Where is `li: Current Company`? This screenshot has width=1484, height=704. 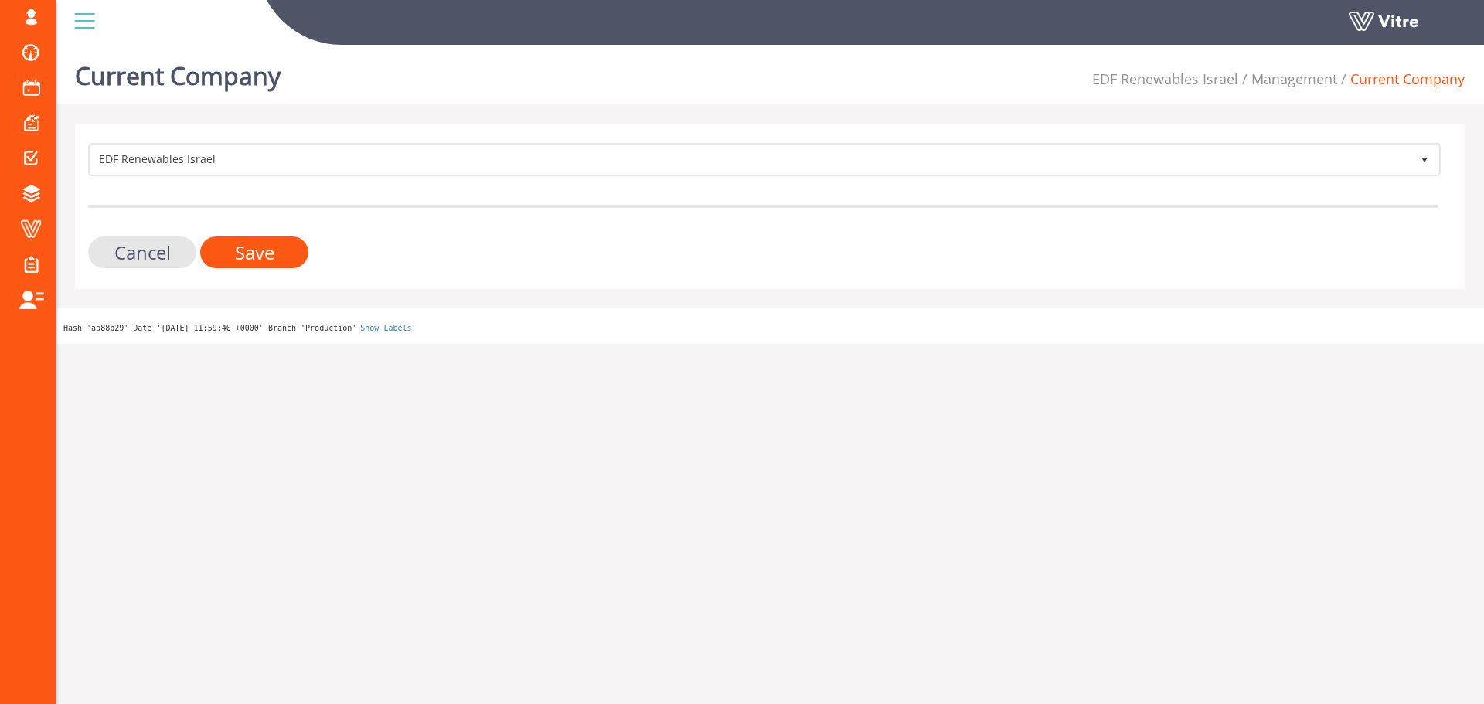 li: Current Company is located at coordinates (1400, 80).